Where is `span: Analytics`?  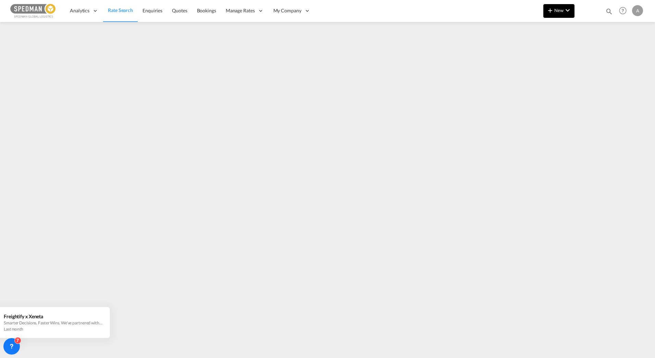
span: Analytics is located at coordinates (79, 11).